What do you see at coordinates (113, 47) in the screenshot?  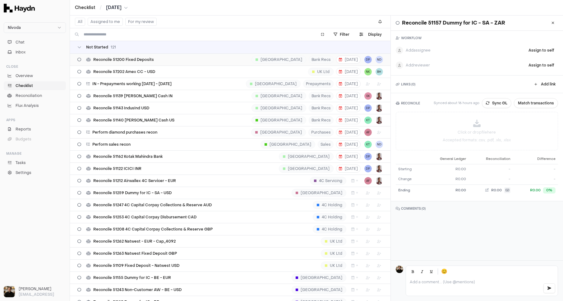 I see `span: 121` at bounding box center [113, 47].